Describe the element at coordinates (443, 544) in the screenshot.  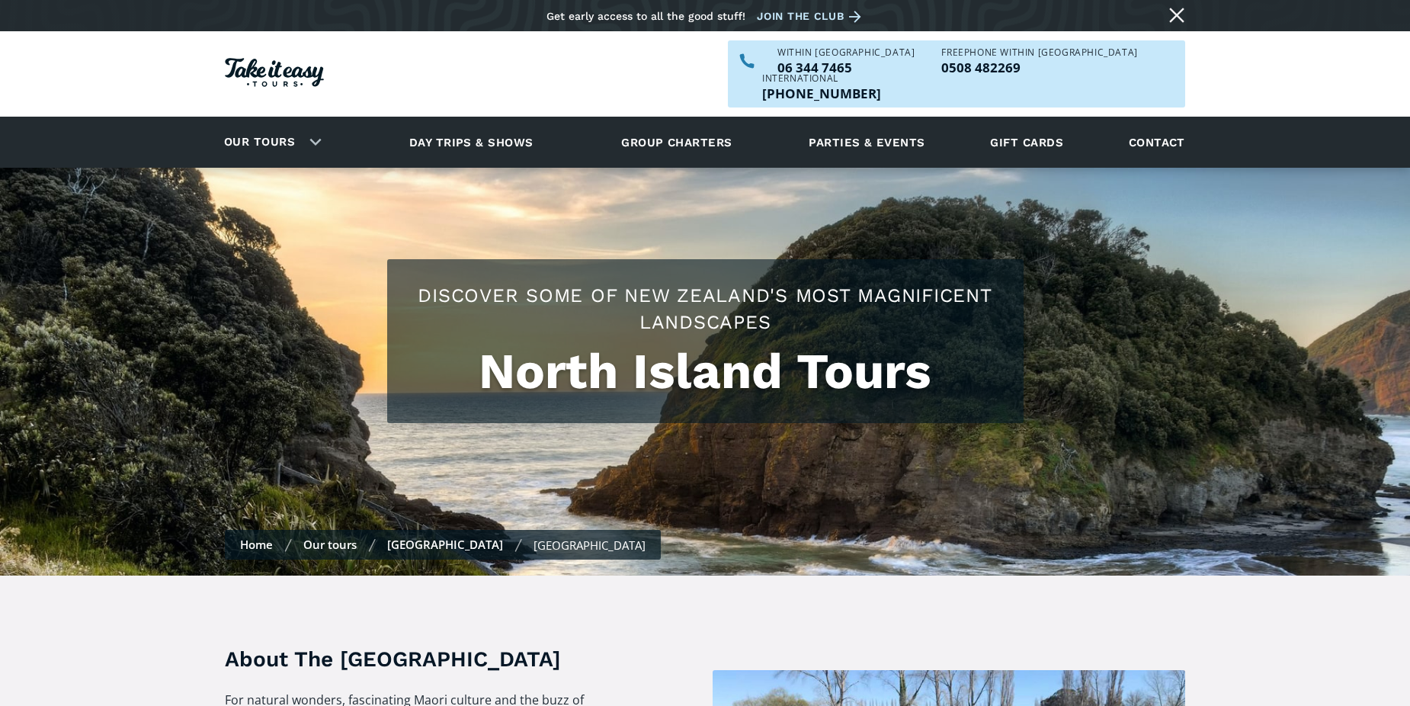
I see `nav: breadcrumbs` at that location.